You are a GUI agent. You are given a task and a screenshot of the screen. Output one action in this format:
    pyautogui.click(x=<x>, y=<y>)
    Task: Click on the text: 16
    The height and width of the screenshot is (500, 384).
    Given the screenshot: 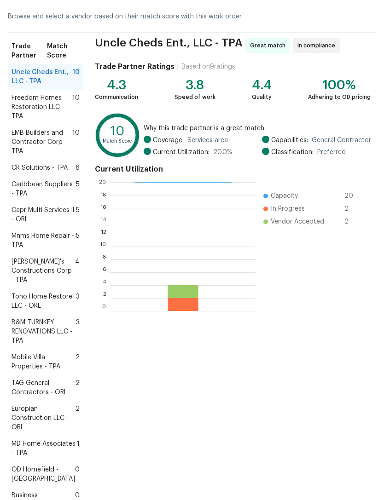 What is the action you would take?
    pyautogui.click(x=103, y=207)
    